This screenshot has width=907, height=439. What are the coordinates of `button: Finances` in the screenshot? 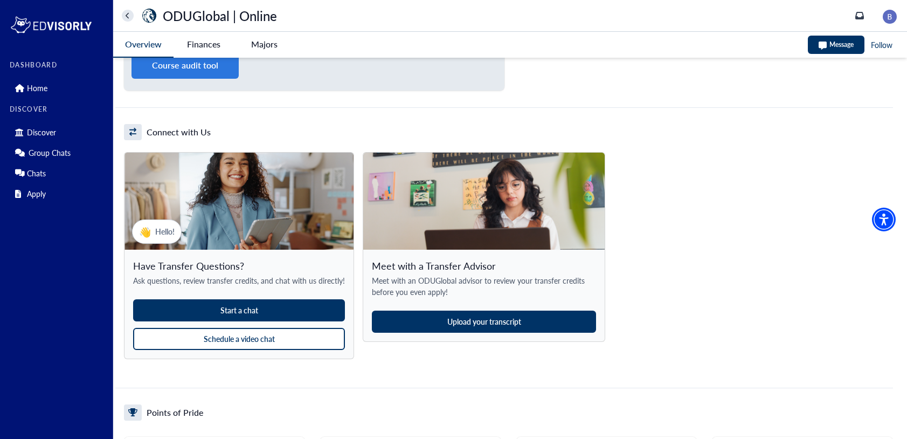 It's located at (204, 44).